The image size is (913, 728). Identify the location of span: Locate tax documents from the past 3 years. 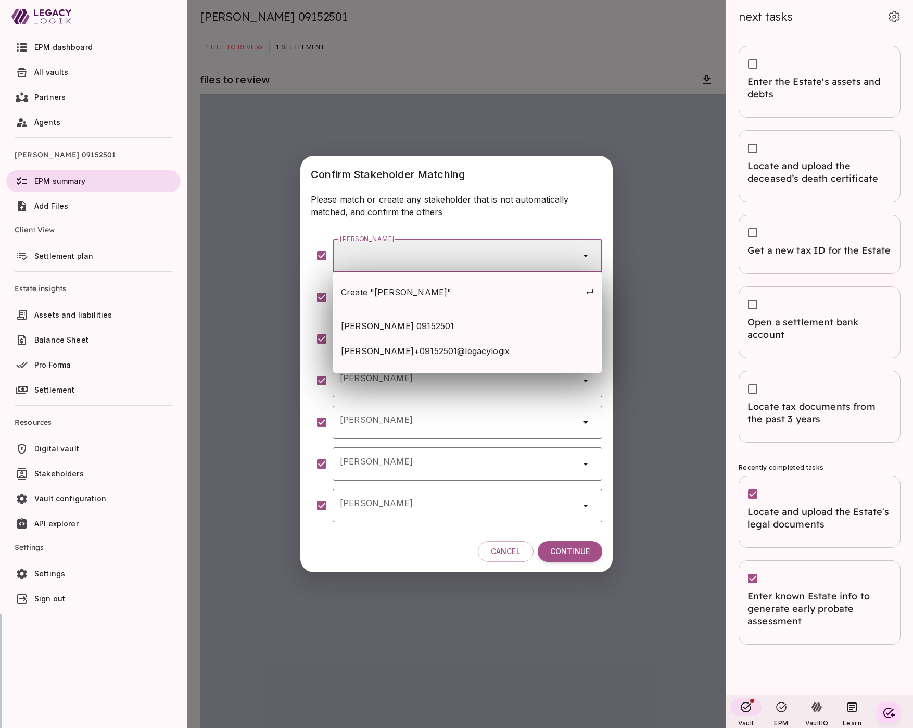
(819, 413).